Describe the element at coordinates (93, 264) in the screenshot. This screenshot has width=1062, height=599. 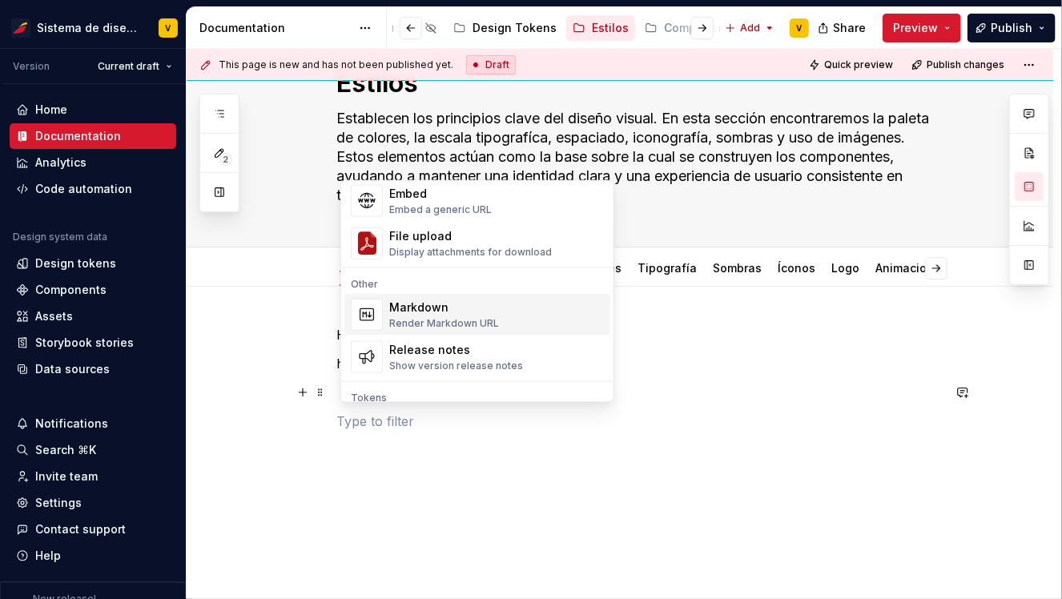
I see `a: Design tokens` at that location.